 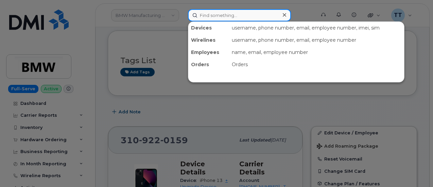 I want to click on div: Devices, so click(x=209, y=28).